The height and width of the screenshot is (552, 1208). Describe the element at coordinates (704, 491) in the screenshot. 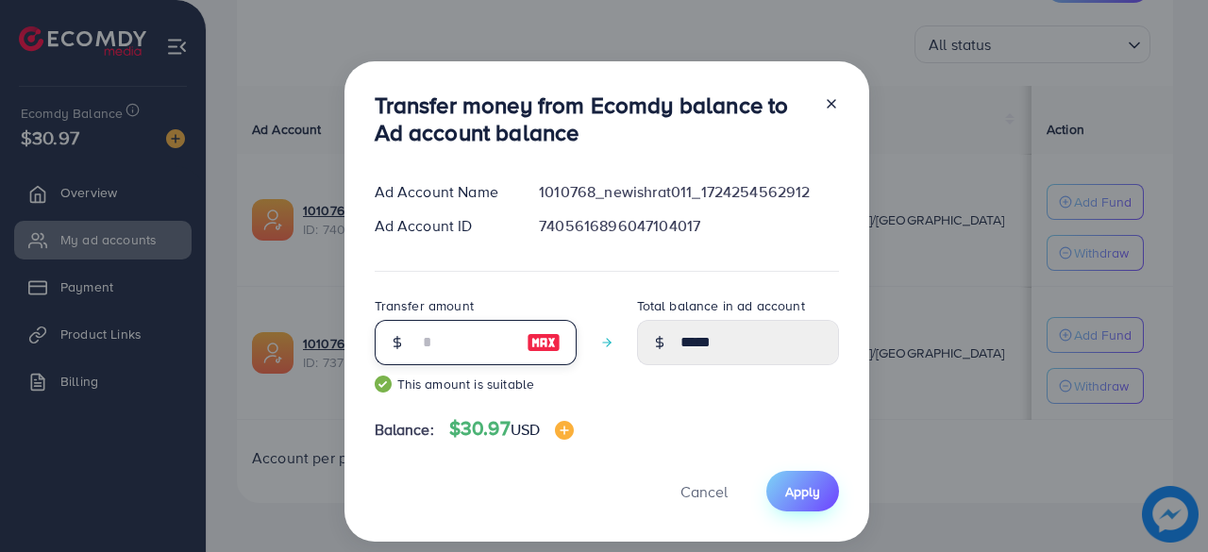

I see `button: Cancel` at that location.